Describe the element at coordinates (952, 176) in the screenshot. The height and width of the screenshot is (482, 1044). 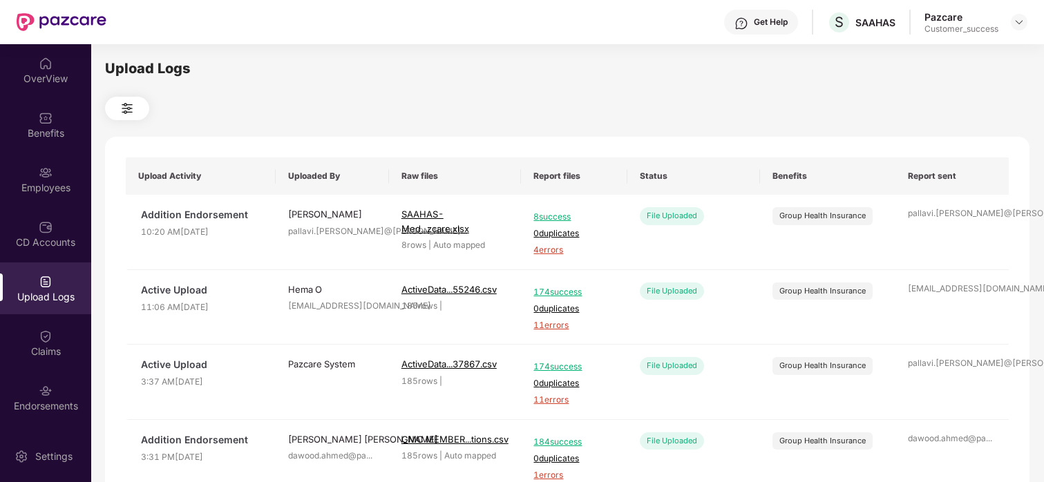
I see `th: Report sent` at that location.